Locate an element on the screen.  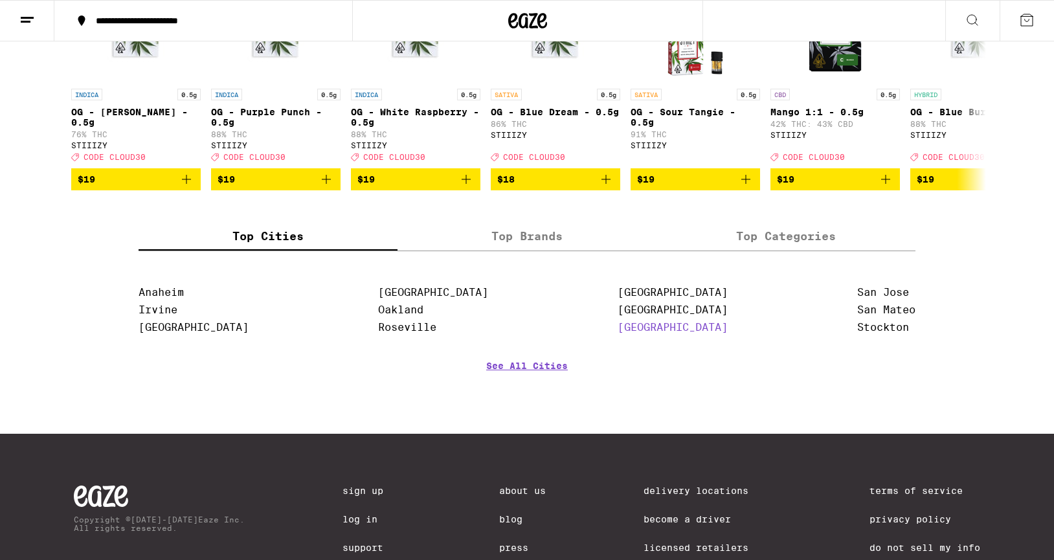
p: 91% THC is located at coordinates (695, 134).